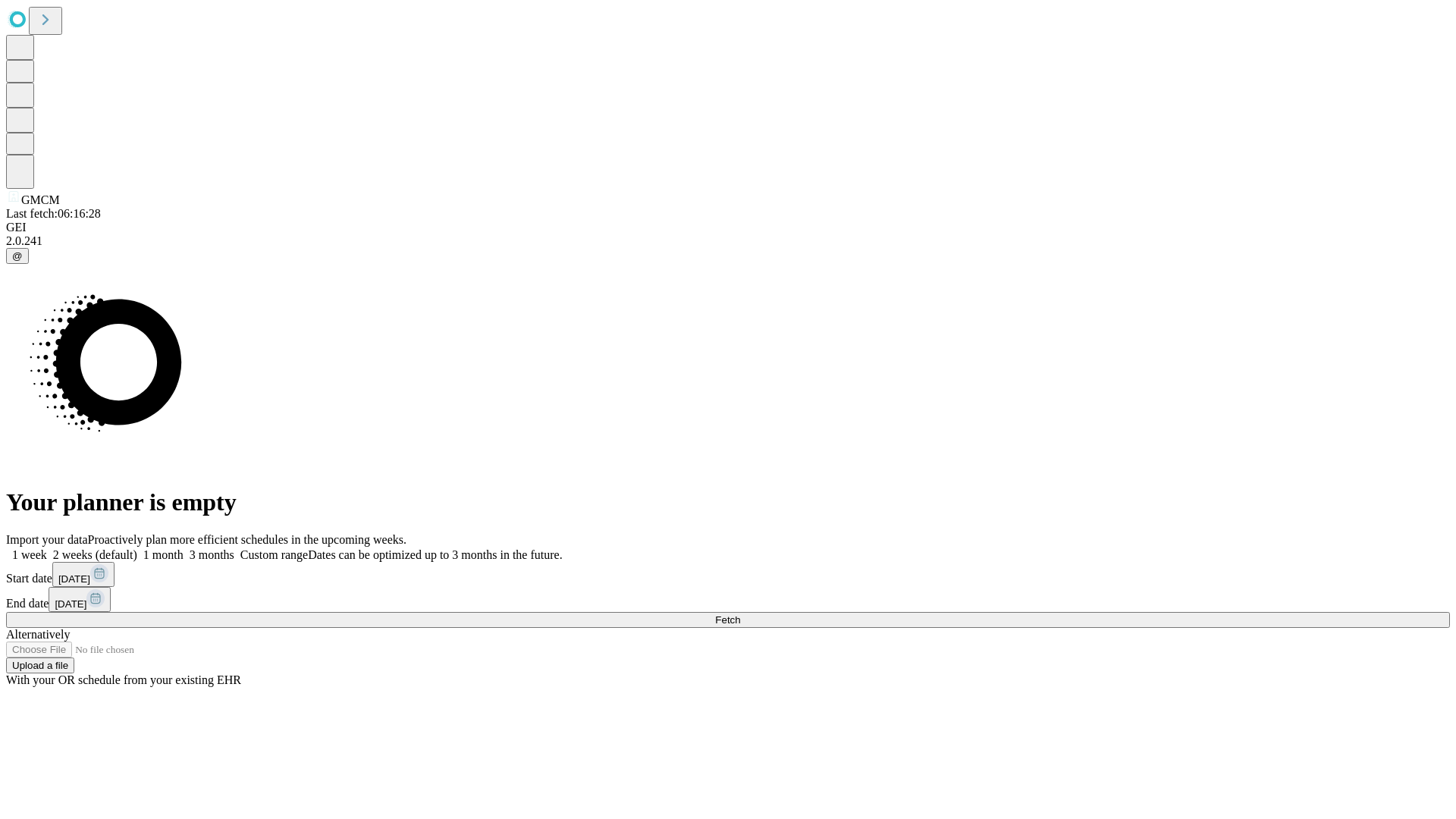 The height and width of the screenshot is (819, 1456). What do you see at coordinates (124, 679) in the screenshot?
I see `span: With your OR schedule from your existing EHR` at bounding box center [124, 679].